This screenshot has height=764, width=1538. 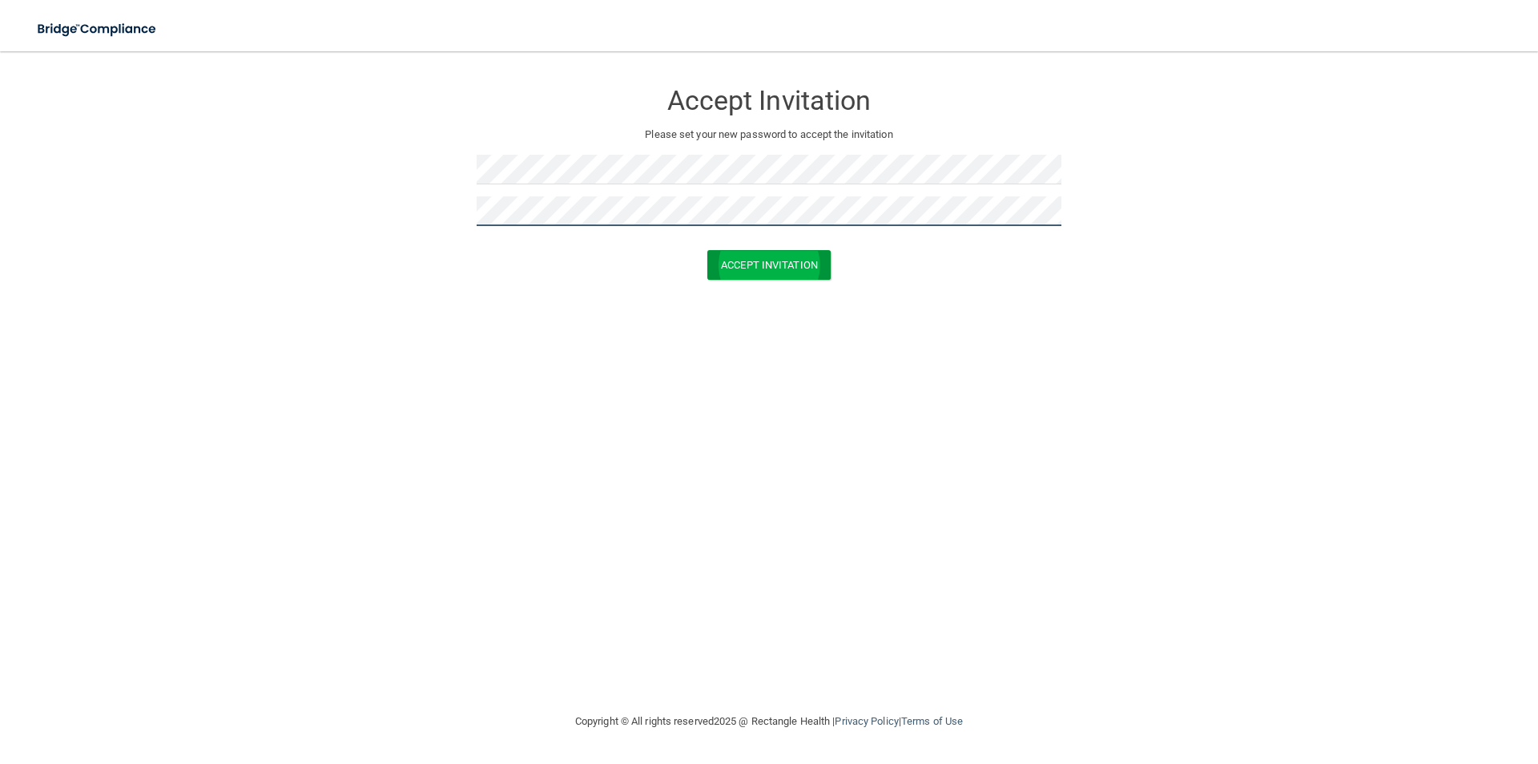 What do you see at coordinates (769, 135) in the screenshot?
I see `p: Please set your new password to accept the invitation` at bounding box center [769, 135].